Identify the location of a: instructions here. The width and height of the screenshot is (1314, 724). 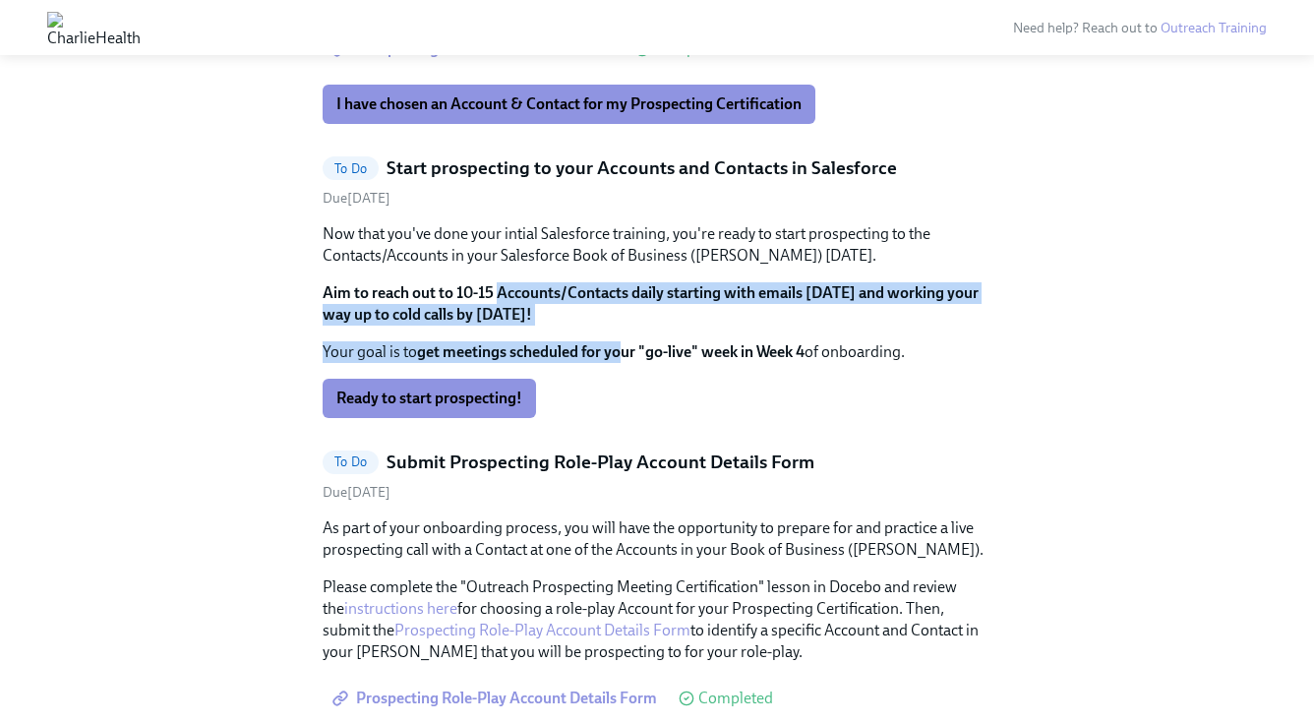
(400, 608).